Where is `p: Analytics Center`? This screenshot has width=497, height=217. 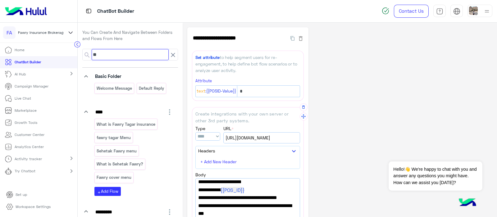
p: Analytics Center is located at coordinates (29, 147).